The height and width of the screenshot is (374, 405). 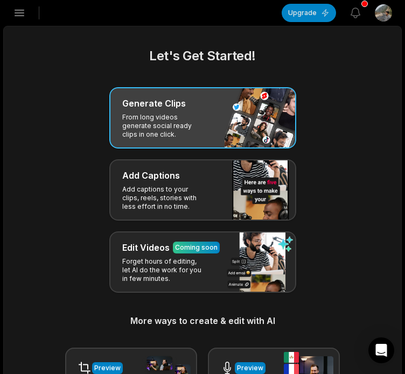 I want to click on p: Forget hours of editing, let AI do the work for you in few minutes., so click(x=164, y=270).